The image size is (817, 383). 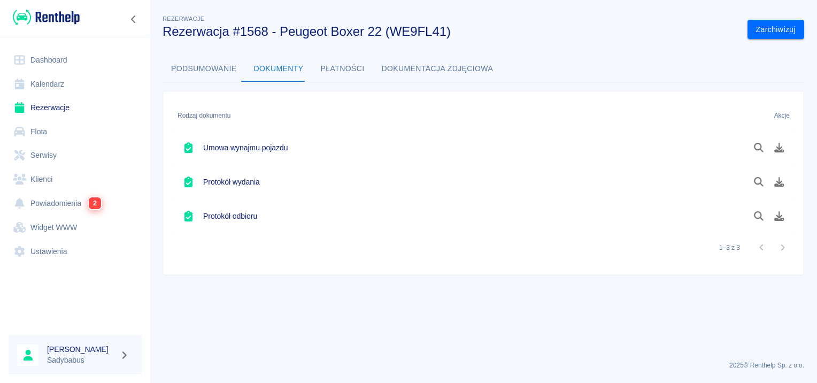 What do you see at coordinates (245, 148) in the screenshot?
I see `h6: Umowa wynajmu pojazdu` at bounding box center [245, 148].